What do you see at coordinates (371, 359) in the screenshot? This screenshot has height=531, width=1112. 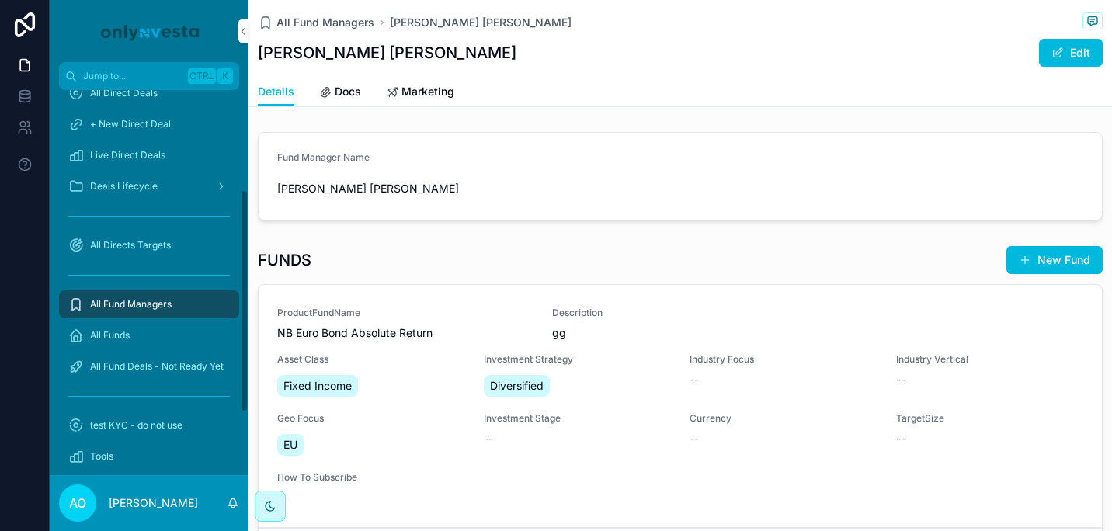 I see `span: Asset Class` at bounding box center [371, 359].